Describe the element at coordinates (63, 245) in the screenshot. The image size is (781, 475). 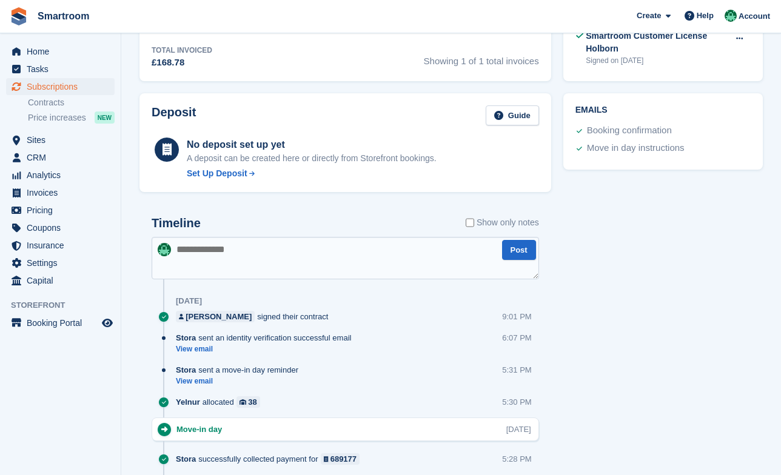
I see `span: Insurance` at that location.